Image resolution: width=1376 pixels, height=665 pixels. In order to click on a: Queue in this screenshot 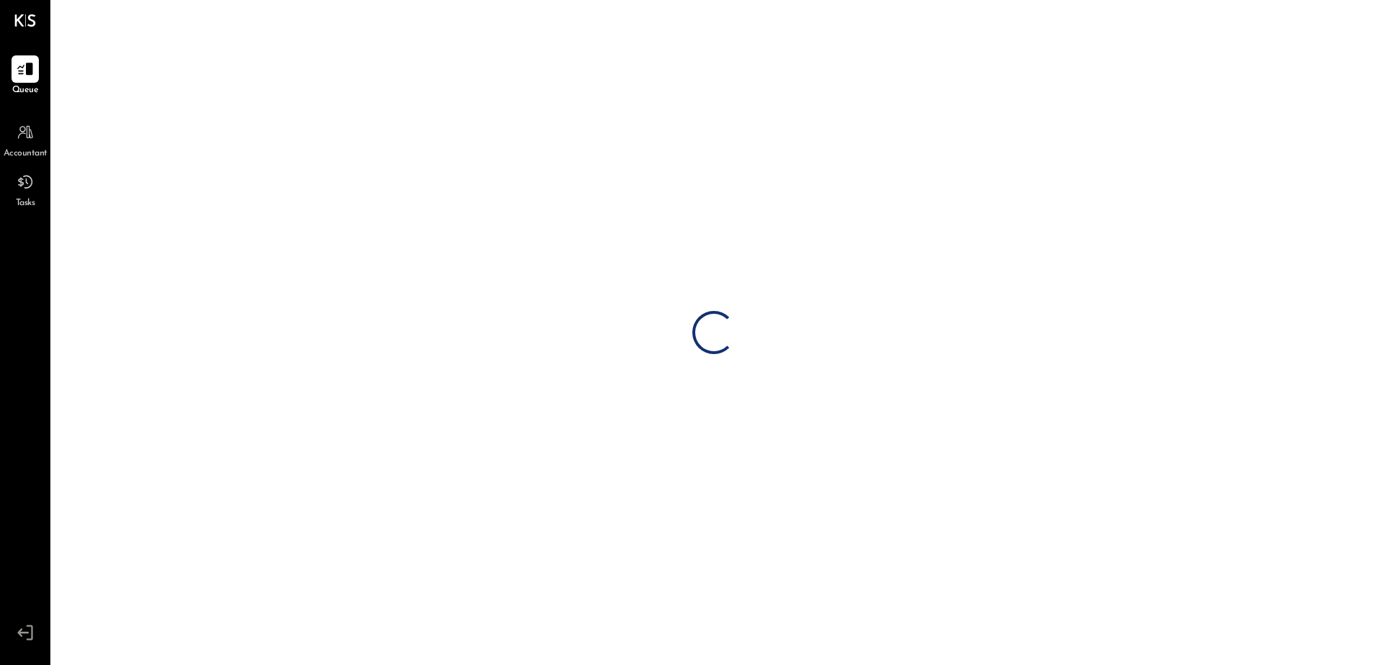, I will do `click(25, 76)`.